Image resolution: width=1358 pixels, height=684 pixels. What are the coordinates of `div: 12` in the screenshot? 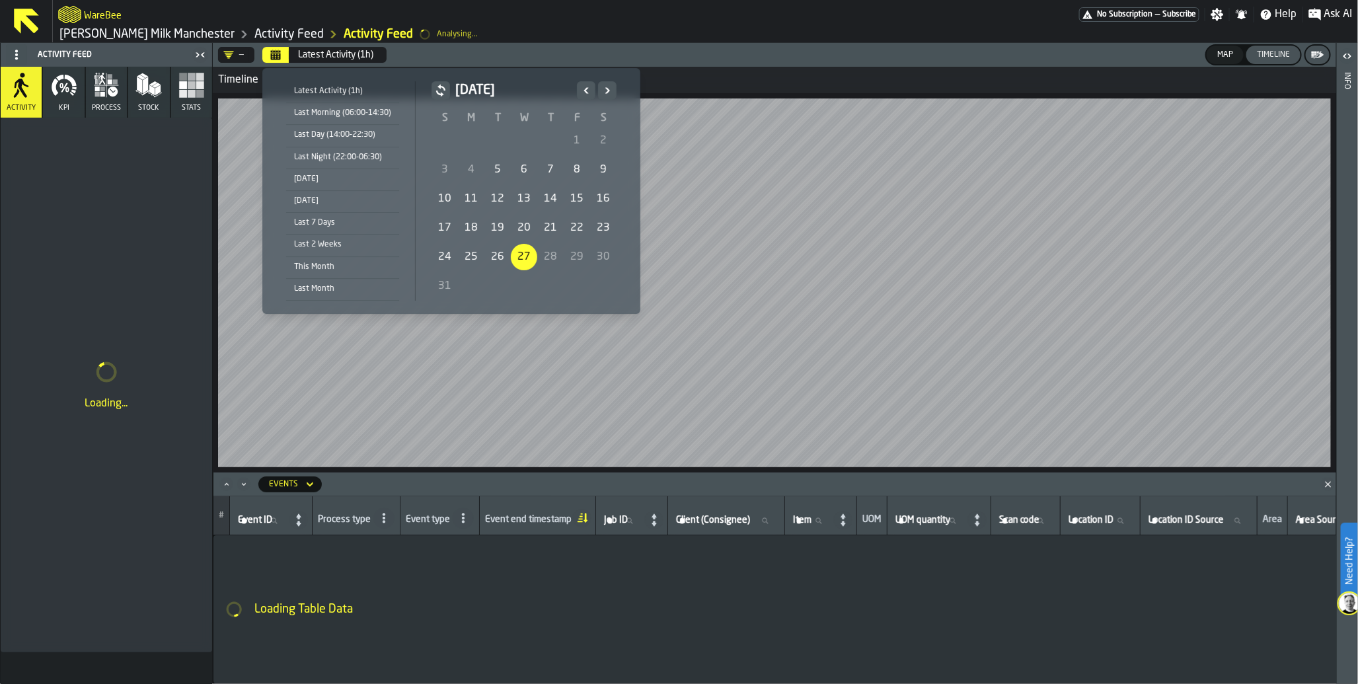 It's located at (498, 199).